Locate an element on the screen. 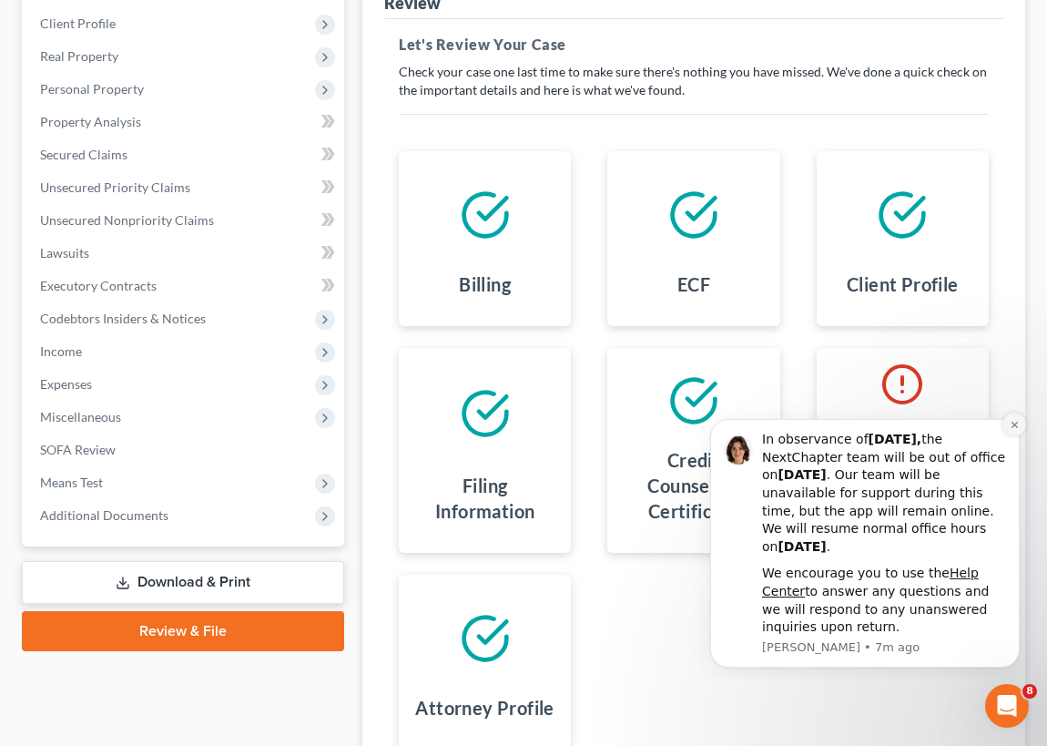  span: Additional Documents is located at coordinates (104, 514).